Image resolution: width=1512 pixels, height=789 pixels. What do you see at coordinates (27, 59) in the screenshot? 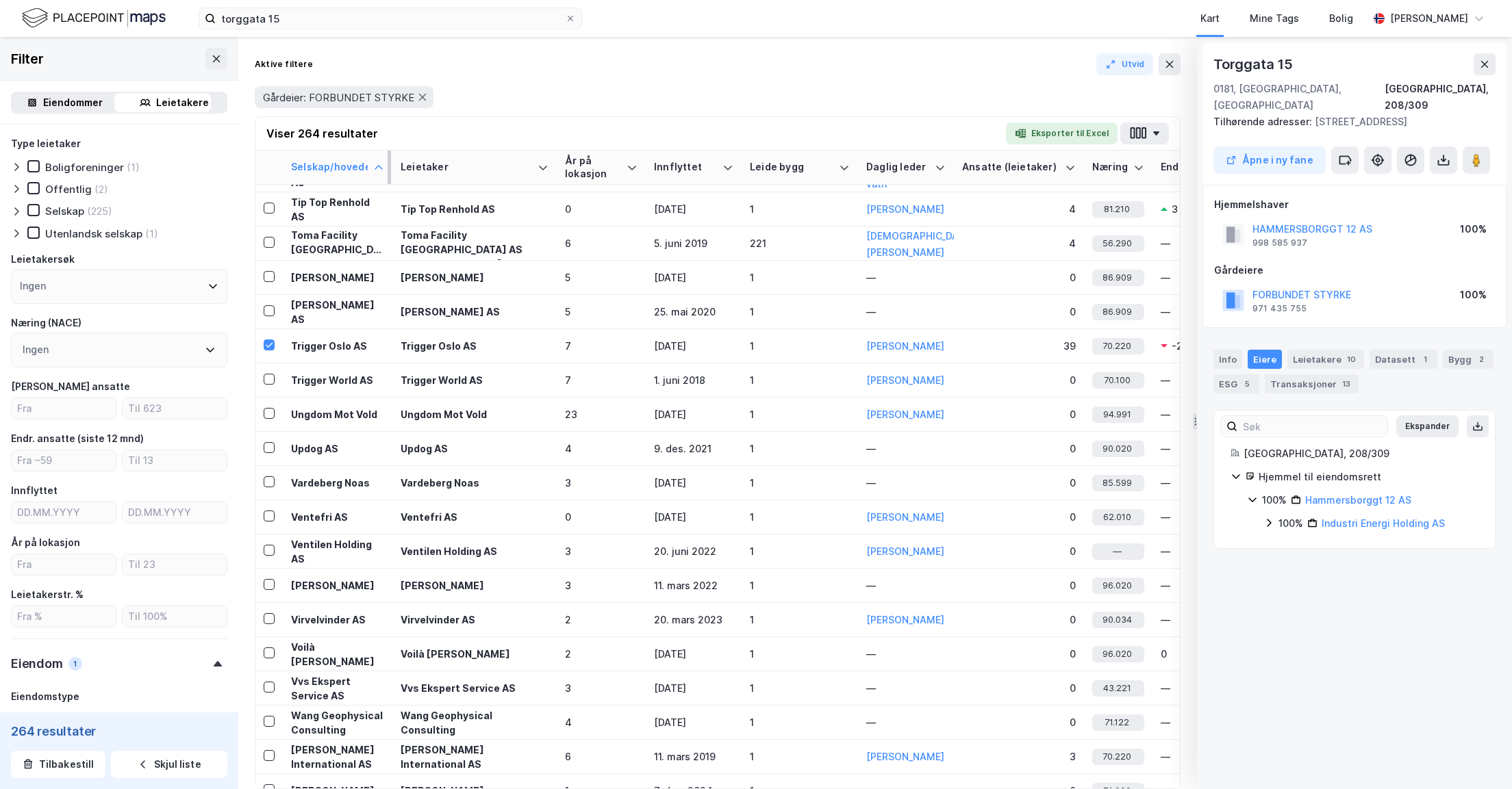
I see `div: Filter` at bounding box center [27, 59].